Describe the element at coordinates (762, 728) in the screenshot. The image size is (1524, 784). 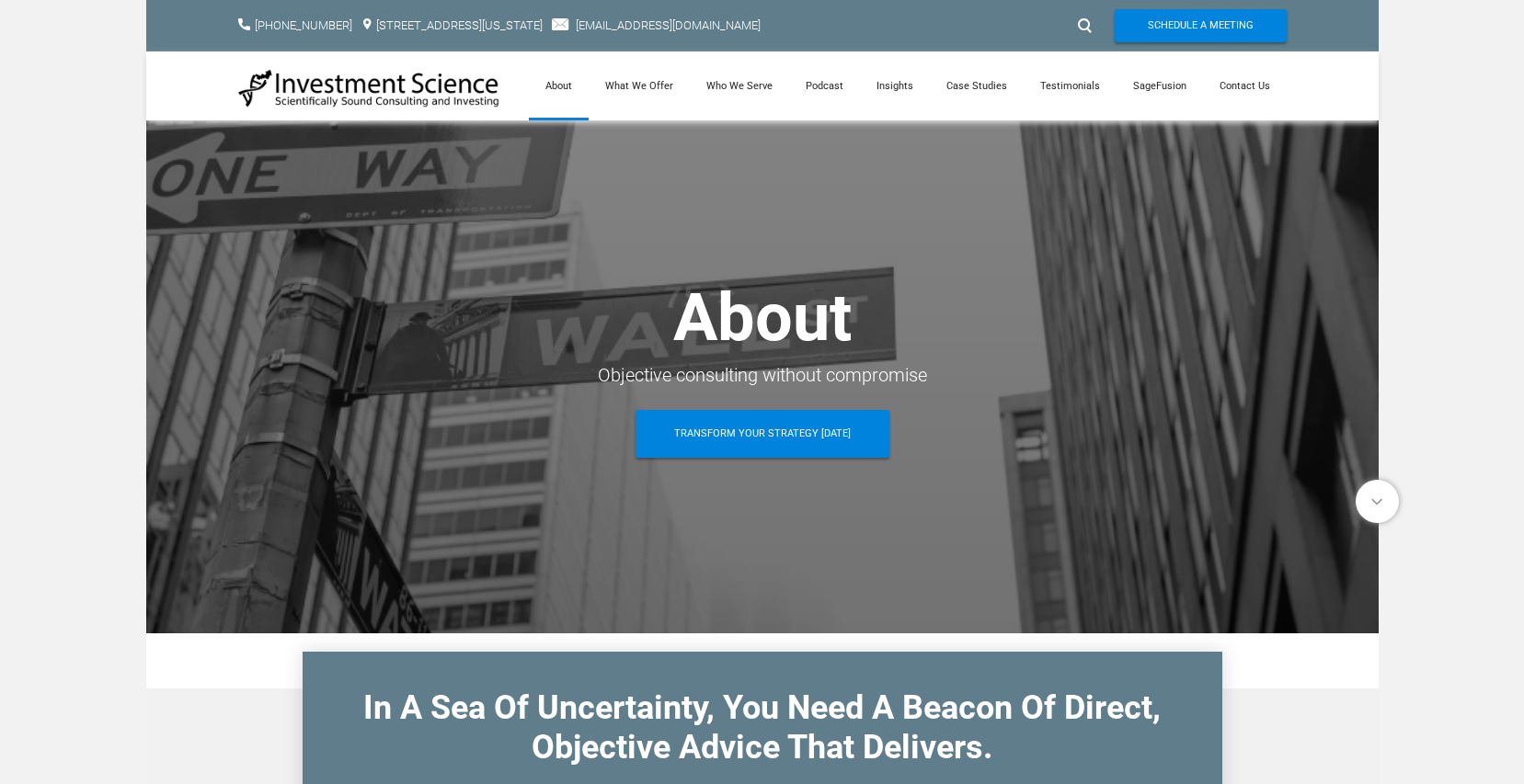
I see `font: In A Sea Of Uncertainty, You Need A Beacon Of​ Direct, Objective Advice That Delivers.` at that location.